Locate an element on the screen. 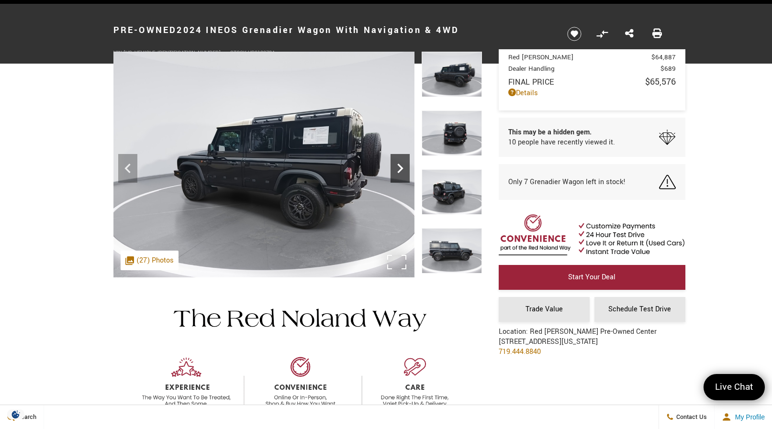 The width and height of the screenshot is (772, 429). span: Stock: is located at coordinates (239, 53).